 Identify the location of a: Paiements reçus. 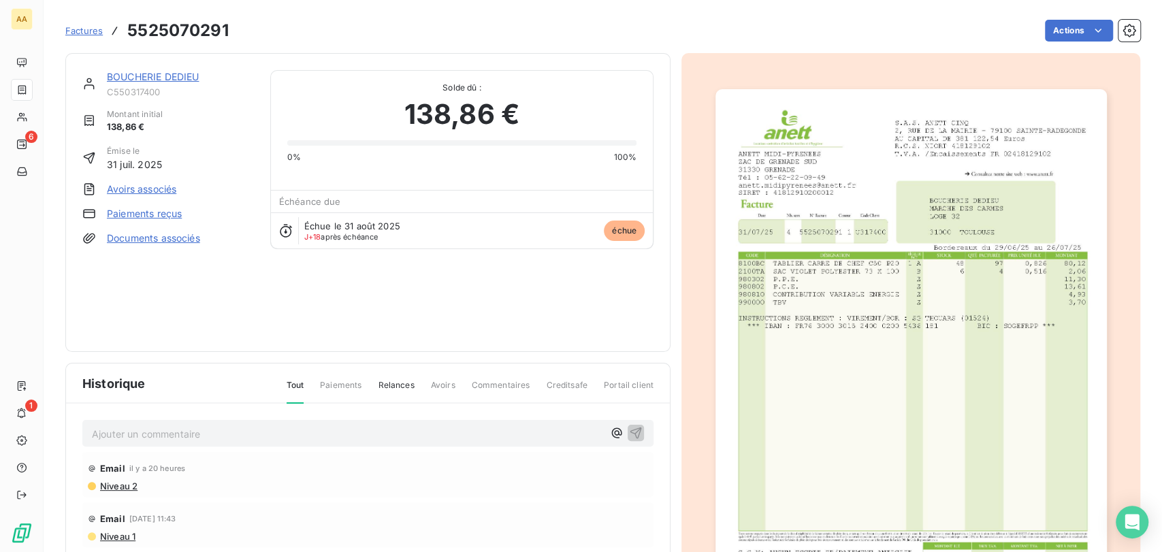
(144, 214).